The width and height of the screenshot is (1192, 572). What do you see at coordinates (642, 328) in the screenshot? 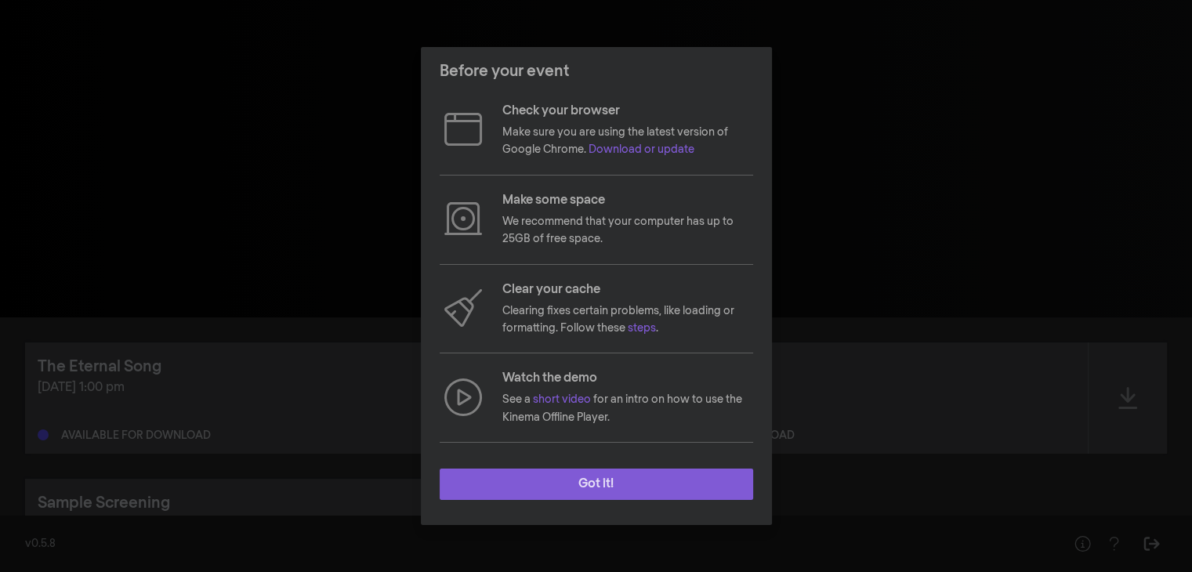
I see `a: steps` at bounding box center [642, 328].